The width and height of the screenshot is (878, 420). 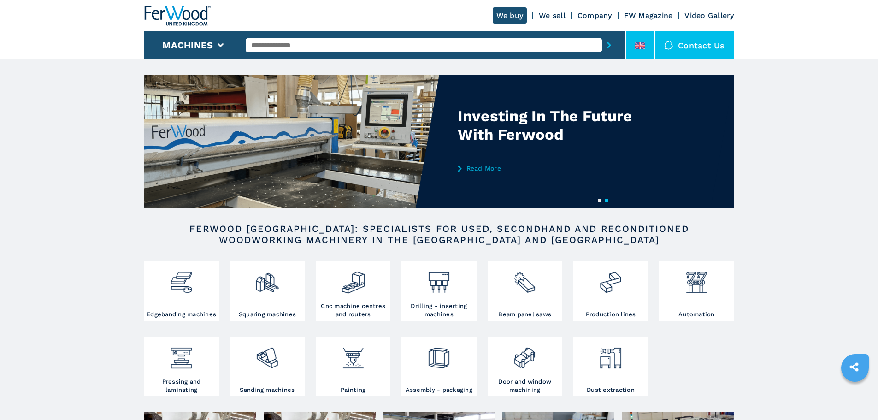 I want to click on button: 2, so click(x=606, y=200).